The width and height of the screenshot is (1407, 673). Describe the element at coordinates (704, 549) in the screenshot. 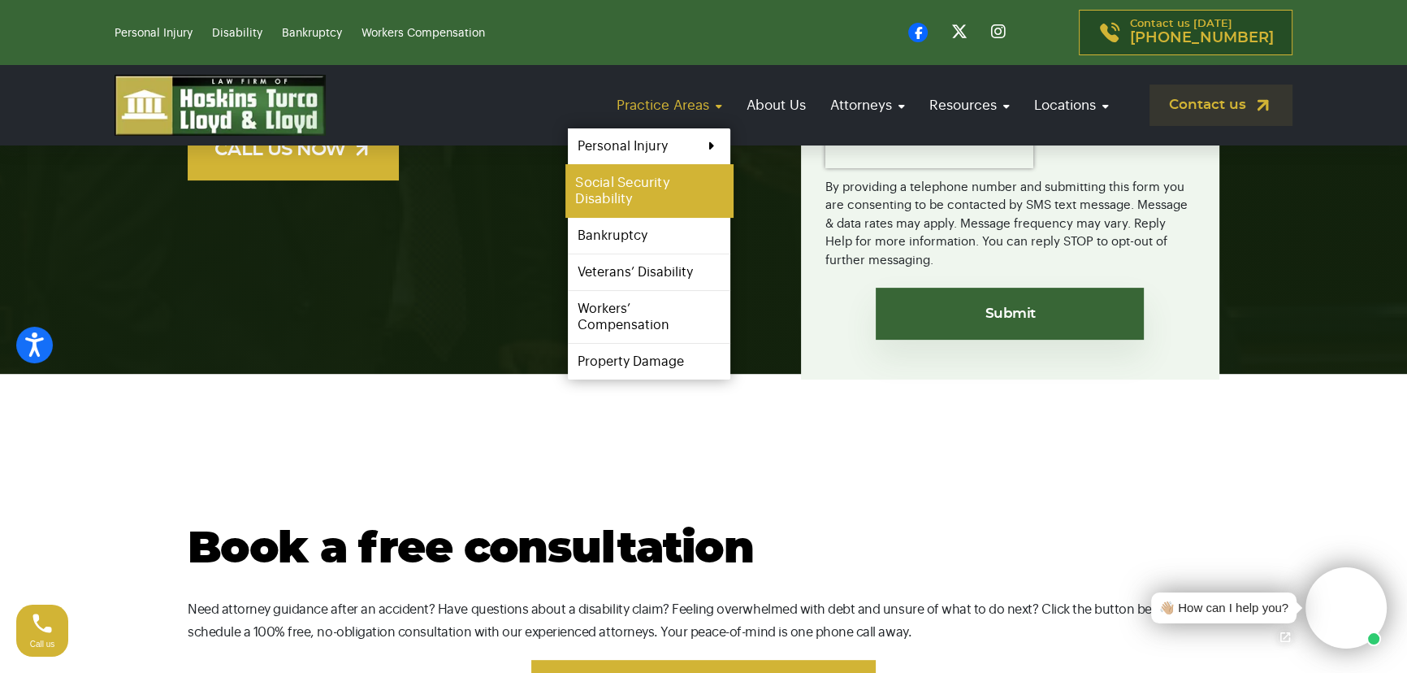

I see `h2: Book a free consultation` at that location.